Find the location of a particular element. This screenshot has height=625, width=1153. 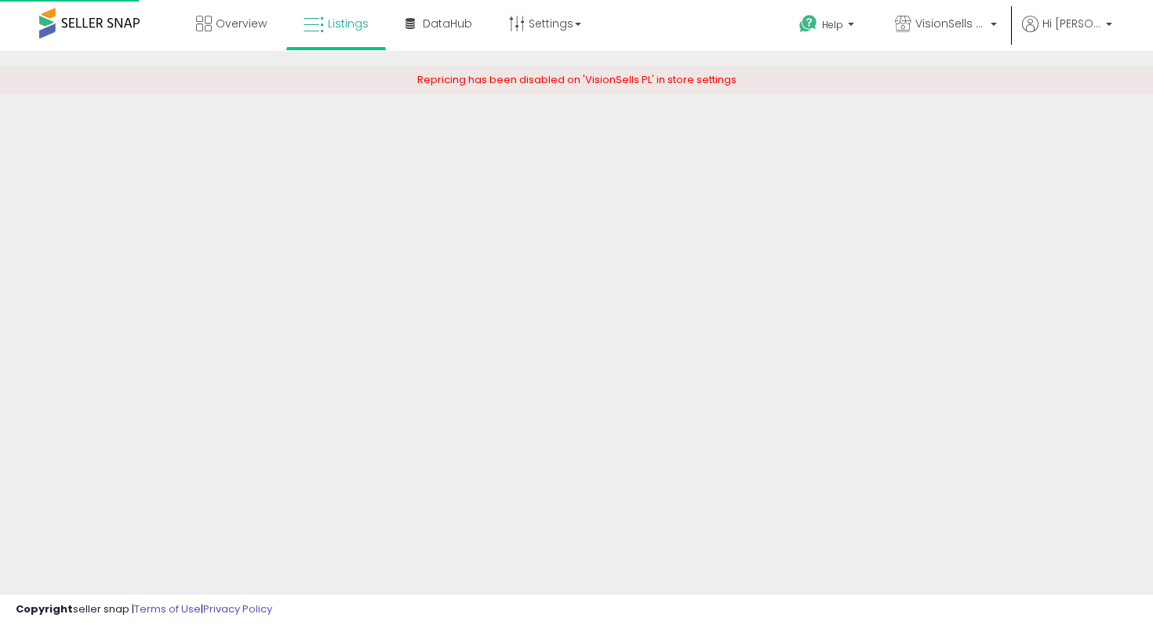

div: seller snap | | is located at coordinates (143, 609).